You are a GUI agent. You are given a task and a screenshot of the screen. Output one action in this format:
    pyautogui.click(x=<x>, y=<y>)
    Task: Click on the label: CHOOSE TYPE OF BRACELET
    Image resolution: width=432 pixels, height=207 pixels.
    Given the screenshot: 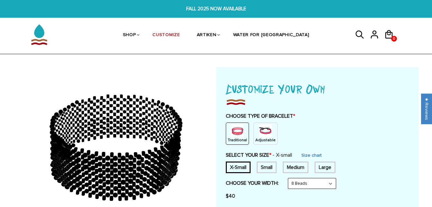 What is the action you would take?
    pyautogui.click(x=318, y=116)
    